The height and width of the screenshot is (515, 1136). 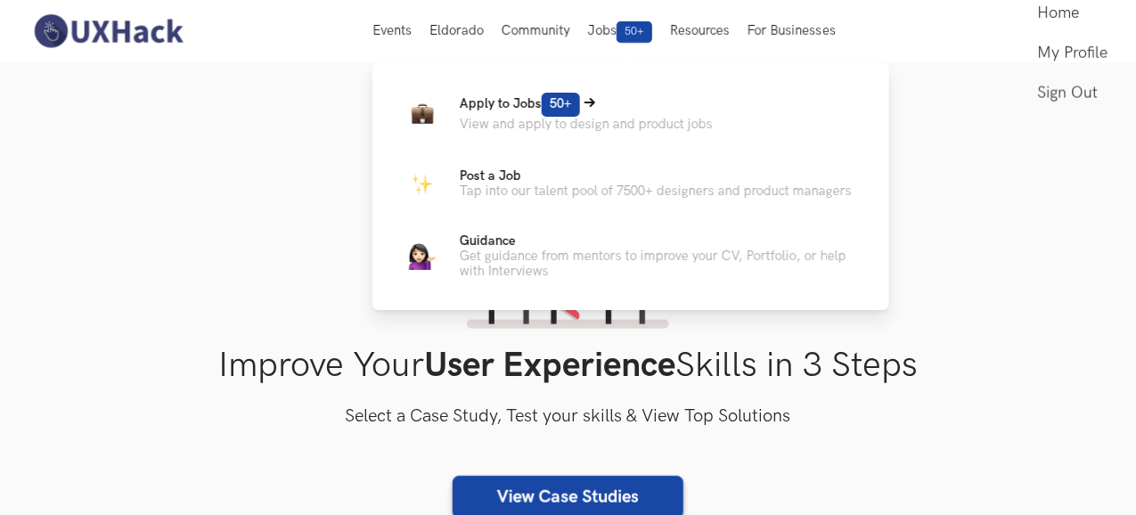 What do you see at coordinates (631, 184) in the screenshot?
I see `a: ParkingPost a JobTap into our talent pool of 7500+ designers and product managers` at bounding box center [631, 184].